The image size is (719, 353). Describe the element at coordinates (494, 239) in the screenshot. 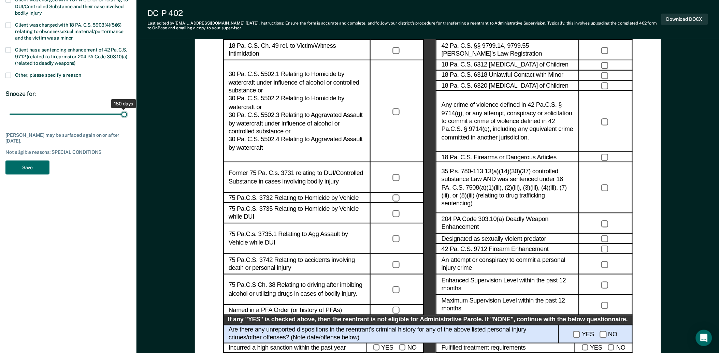

I see `label: Designated as sexually violent predator` at that location.